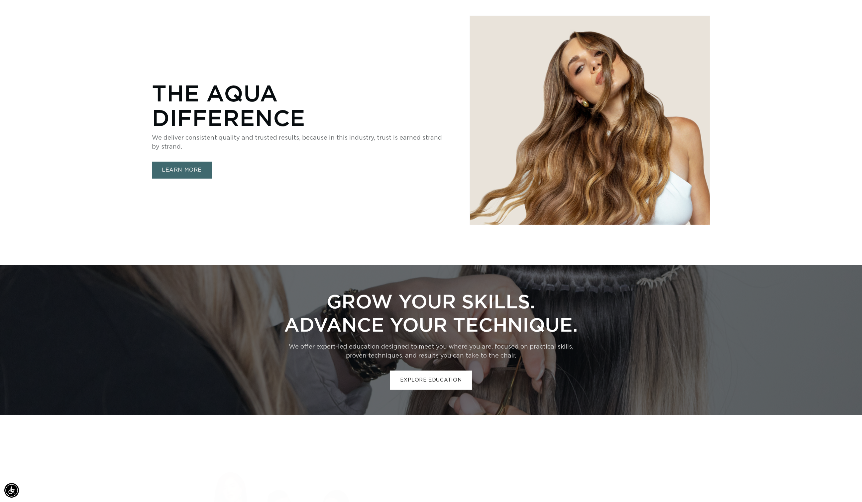  What do you see at coordinates (431, 380) in the screenshot?
I see `a: EXPLORE EDUCATION` at bounding box center [431, 380].